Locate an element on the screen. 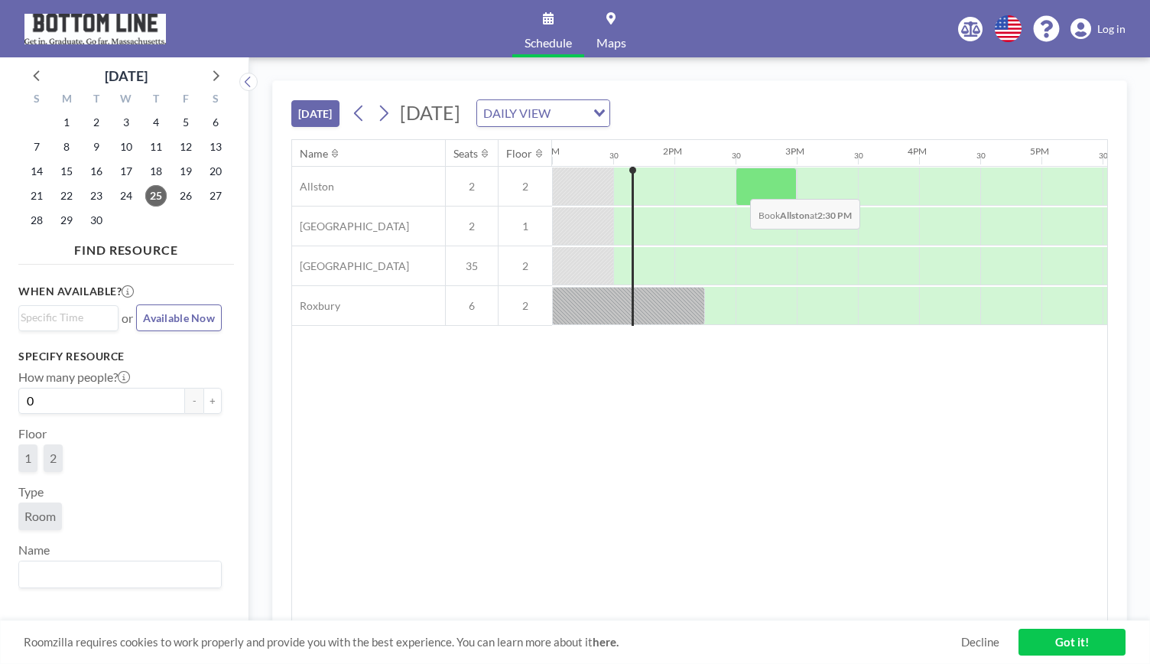  span: Tuesday, September 9, 2025 is located at coordinates (96, 147).